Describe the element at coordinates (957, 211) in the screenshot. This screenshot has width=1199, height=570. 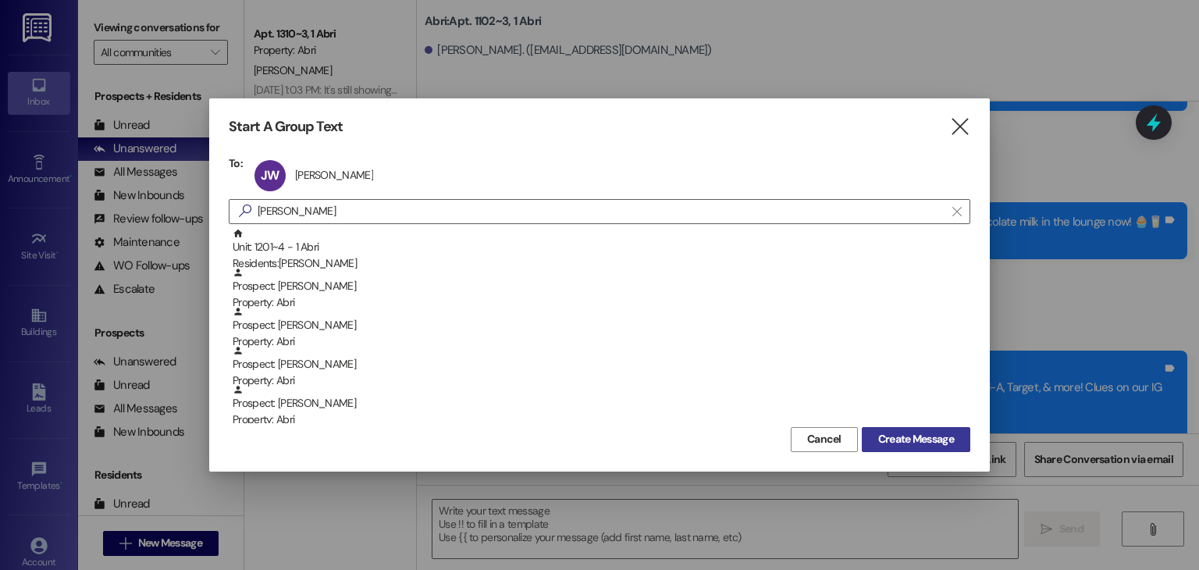
I see `button: Clear text` at that location.